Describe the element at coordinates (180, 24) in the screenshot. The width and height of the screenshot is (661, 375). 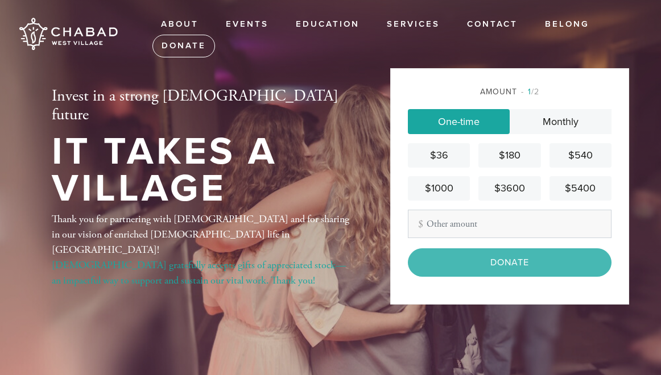
I see `a: About` at that location.